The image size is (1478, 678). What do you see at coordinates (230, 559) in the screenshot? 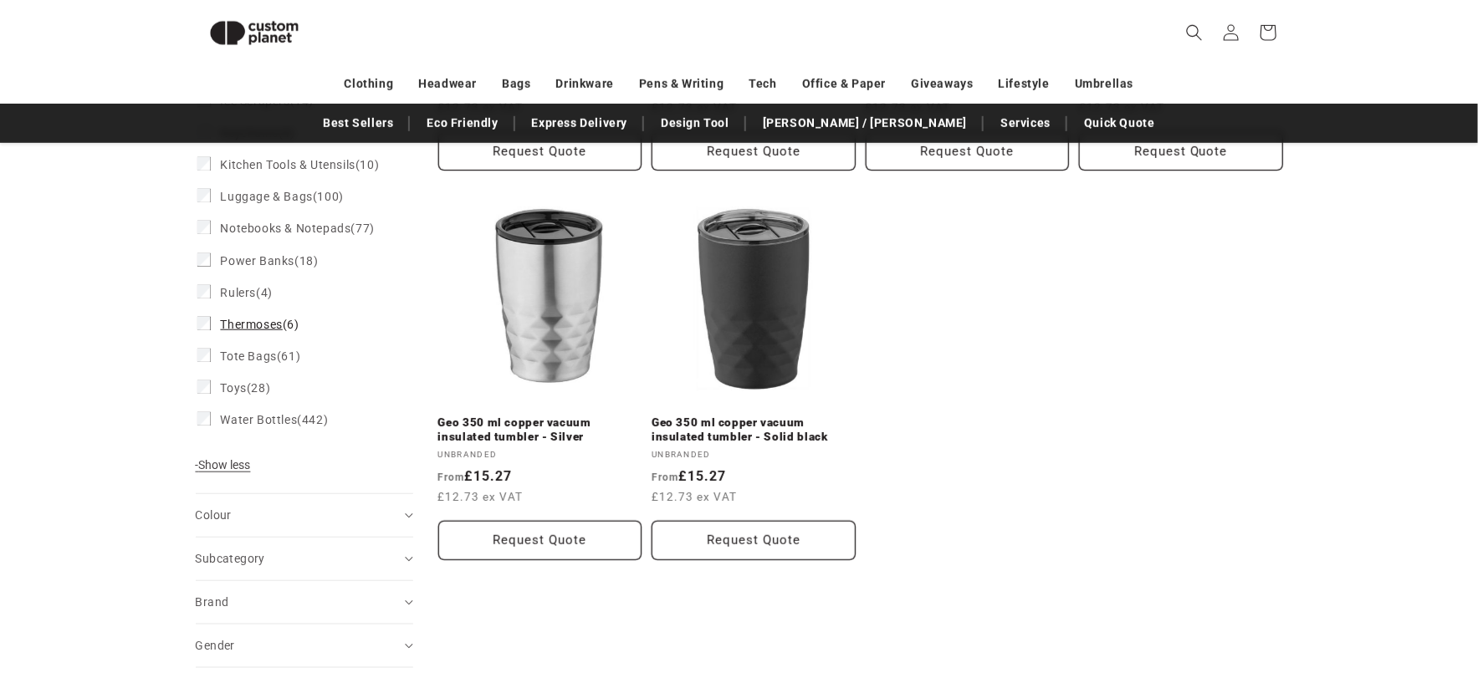
I see `span: Subcategory` at bounding box center [230, 559].